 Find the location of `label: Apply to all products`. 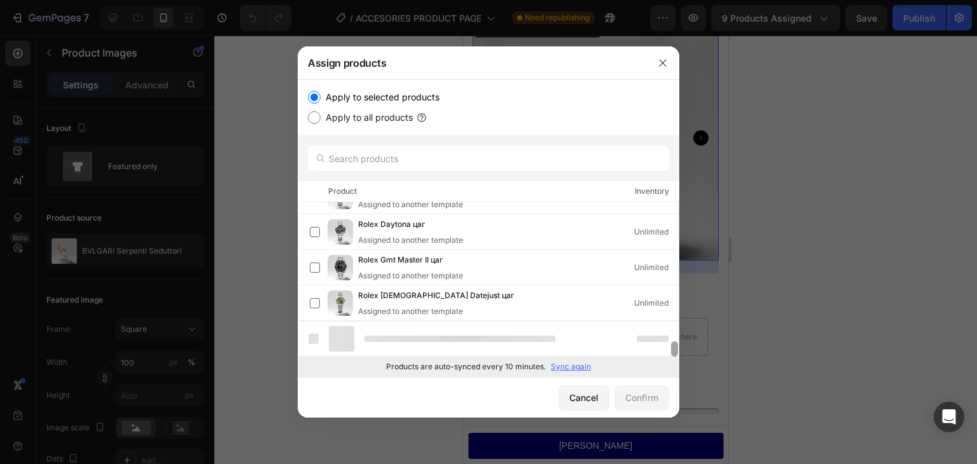

label: Apply to all products is located at coordinates (366, 118).